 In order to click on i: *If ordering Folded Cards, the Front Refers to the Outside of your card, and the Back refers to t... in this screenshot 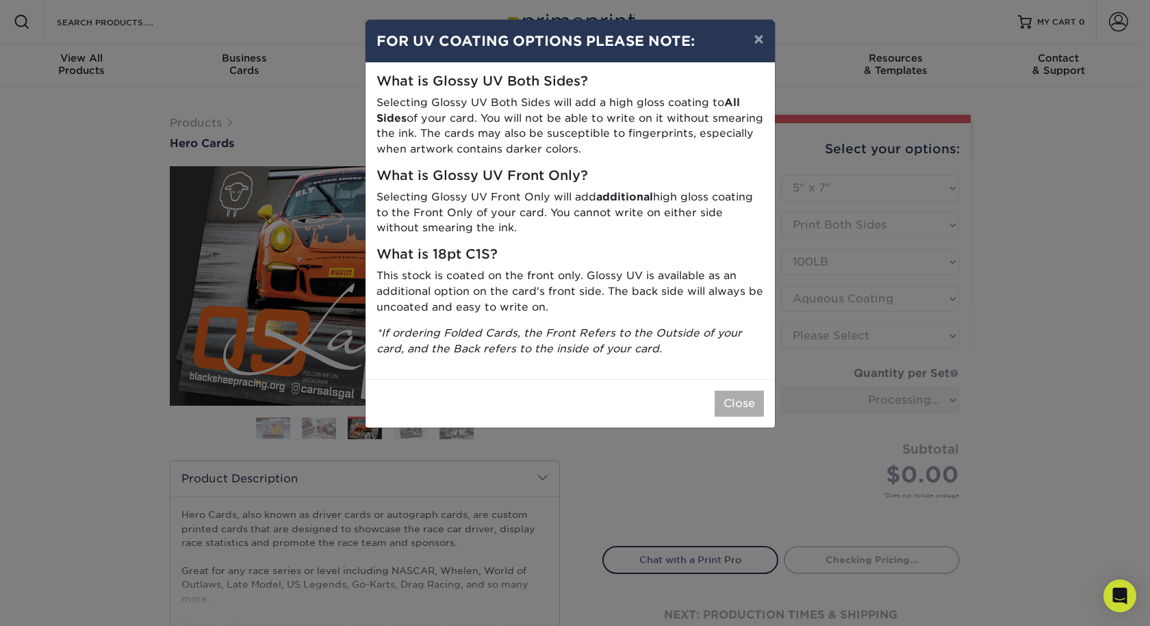, I will do `click(559, 341)`.